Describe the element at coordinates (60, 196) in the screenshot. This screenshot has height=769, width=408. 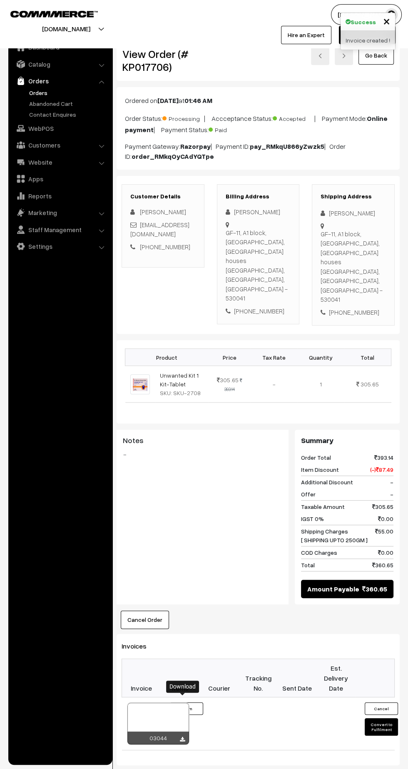
I see `a: Reports` at that location.